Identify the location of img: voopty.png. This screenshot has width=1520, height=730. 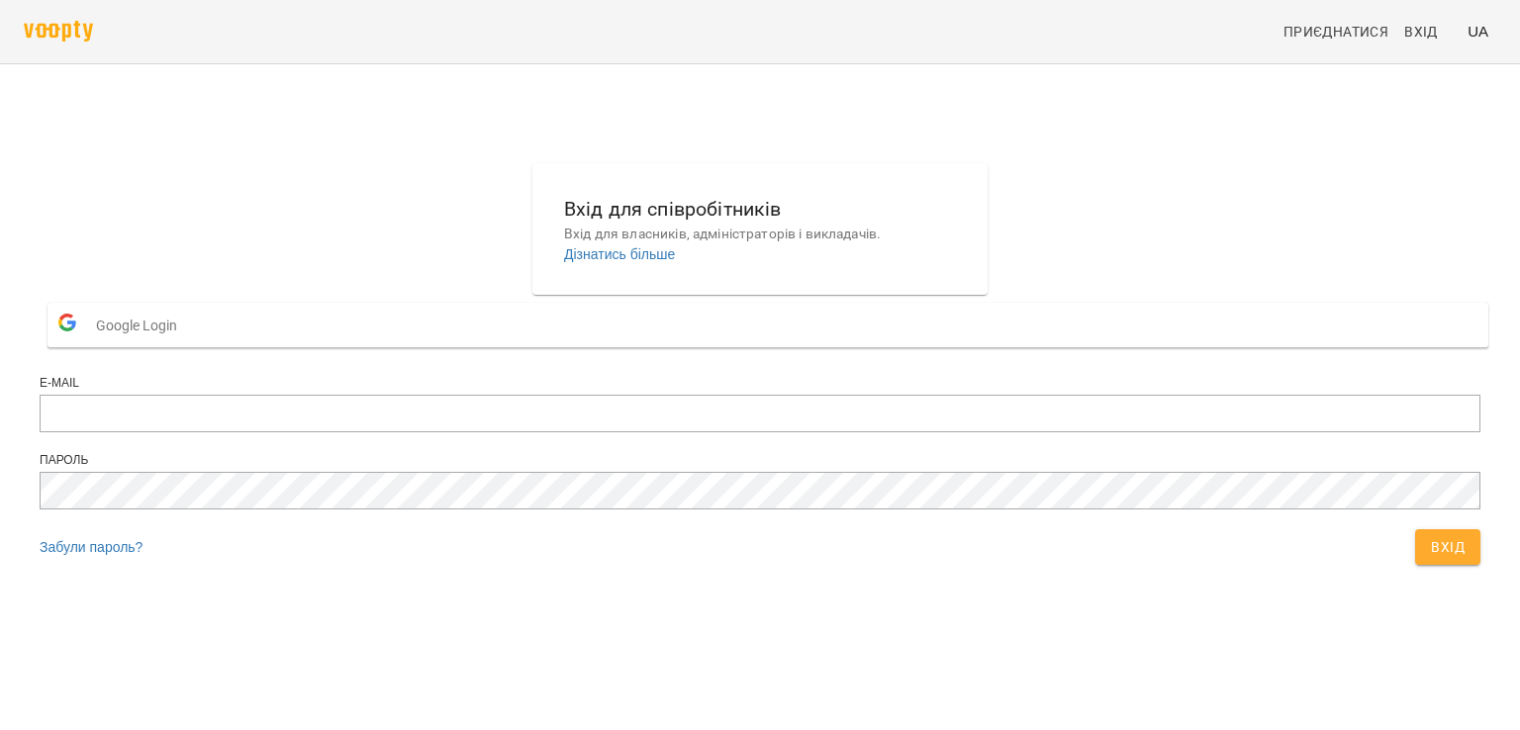
(58, 31).